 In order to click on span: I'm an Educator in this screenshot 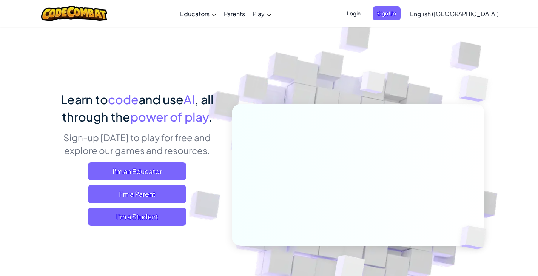, I will do `click(137, 171)`.